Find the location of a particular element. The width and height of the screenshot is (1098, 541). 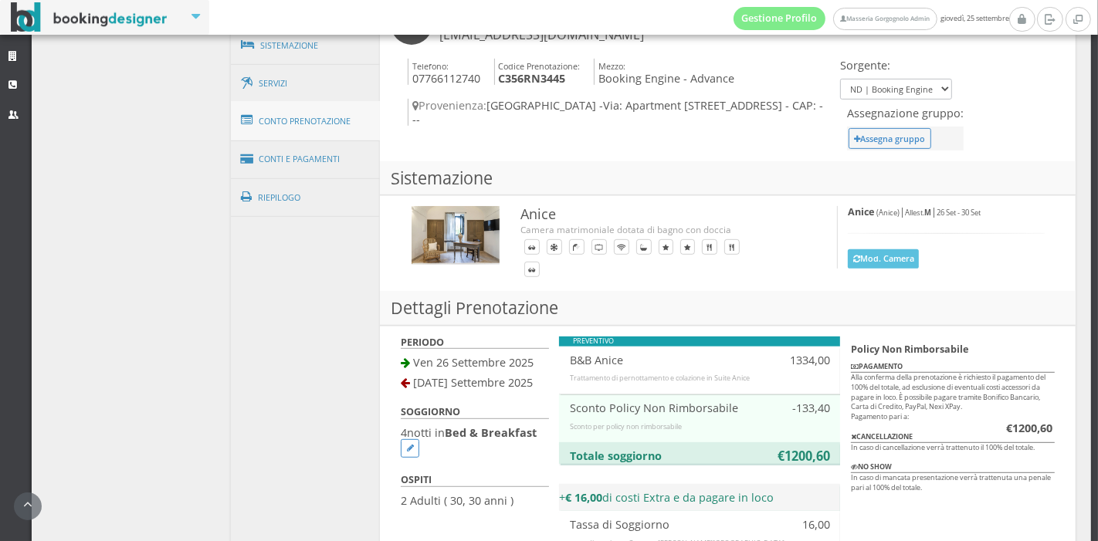

b: NO SHOW is located at coordinates (871, 466).